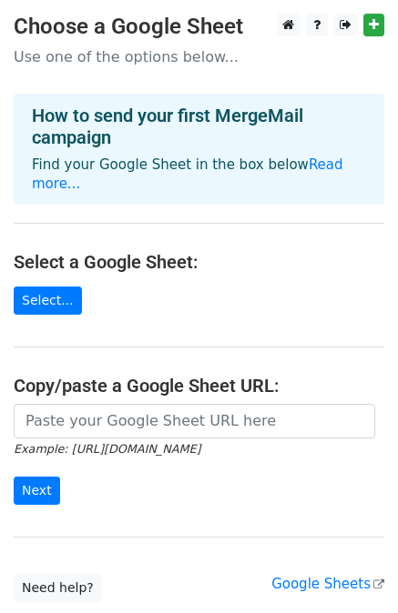  I want to click on h4: Select a Google Sheet:, so click(198, 262).